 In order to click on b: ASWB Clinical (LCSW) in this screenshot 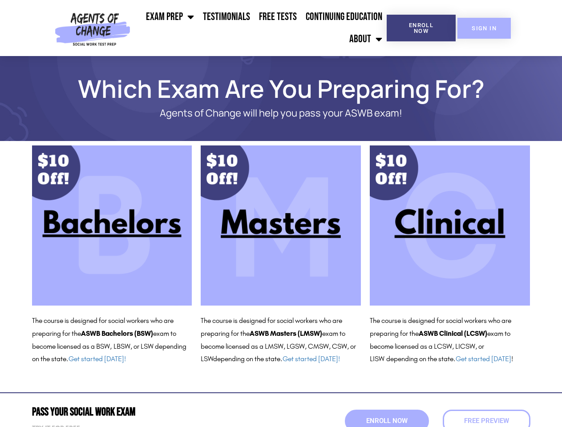, I will do `click(453, 334)`.